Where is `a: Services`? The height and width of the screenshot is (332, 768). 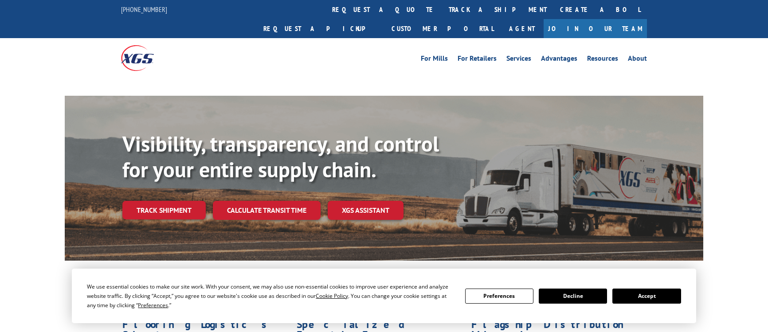 a: Services is located at coordinates (519, 60).